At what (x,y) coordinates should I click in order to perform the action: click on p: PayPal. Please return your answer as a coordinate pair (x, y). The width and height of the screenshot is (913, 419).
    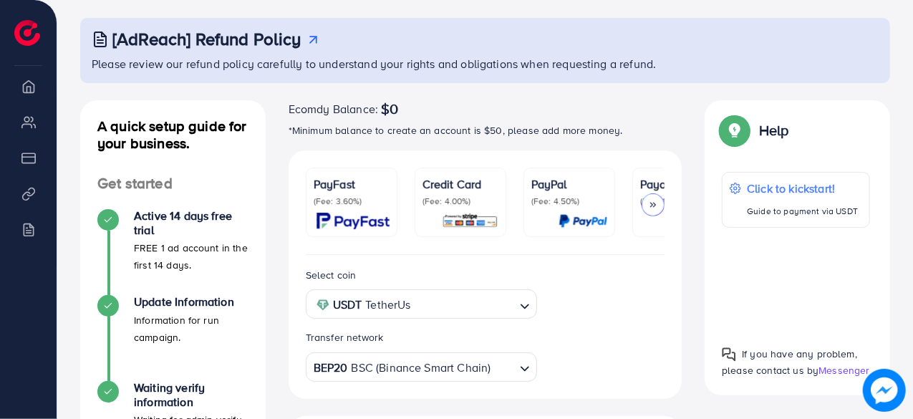
    Looking at the image, I should click on (569, 184).